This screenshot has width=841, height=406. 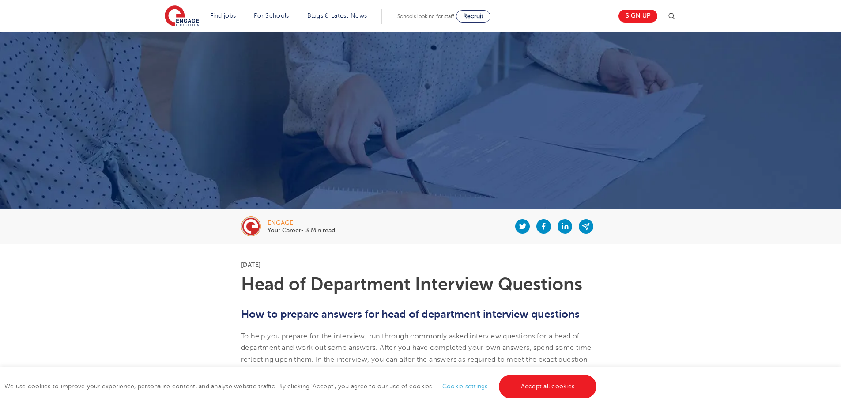 What do you see at coordinates (420, 284) in the screenshot?
I see `h1: Head of Department Interview Questions` at bounding box center [420, 284].